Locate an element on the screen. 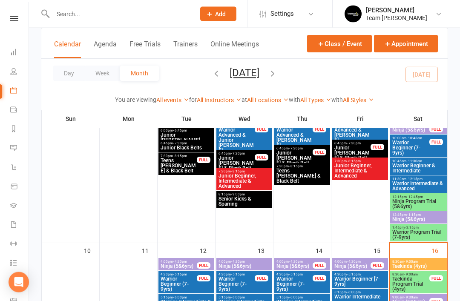  span: Add is located at coordinates (220, 14).